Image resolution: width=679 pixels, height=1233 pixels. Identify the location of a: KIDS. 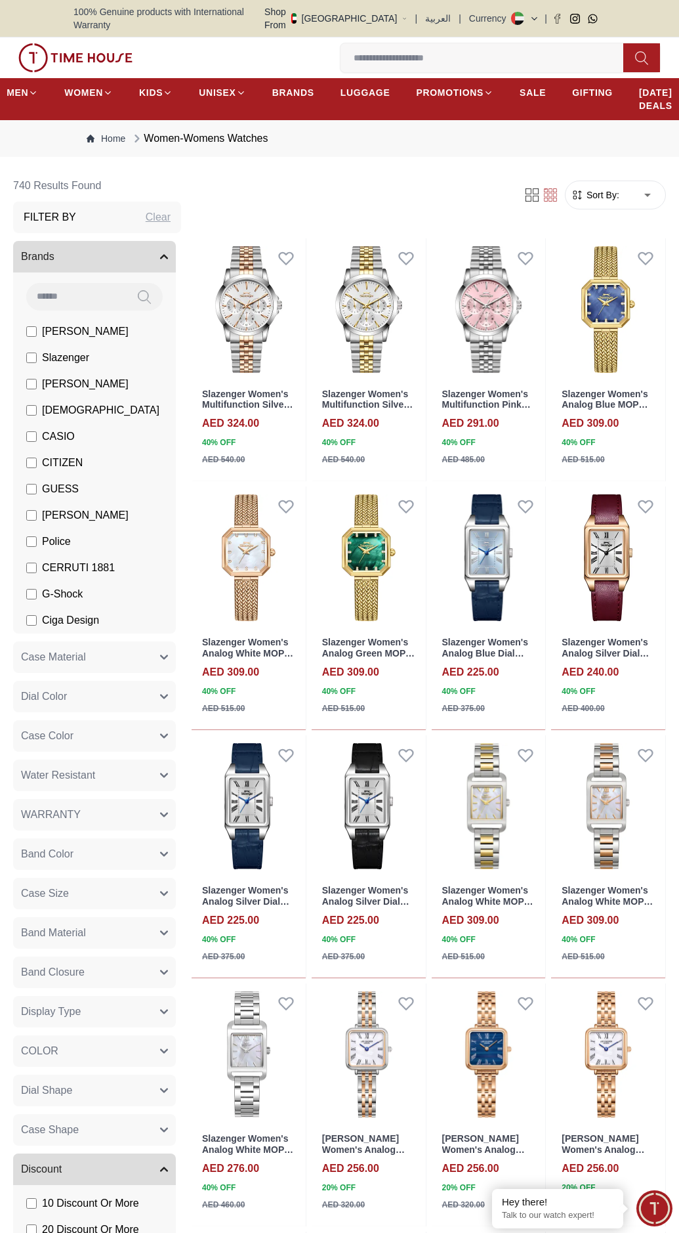
(156, 93).